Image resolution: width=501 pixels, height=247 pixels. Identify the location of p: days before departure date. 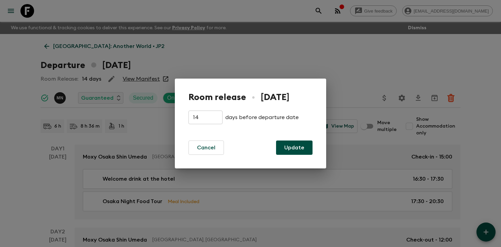
(262, 116).